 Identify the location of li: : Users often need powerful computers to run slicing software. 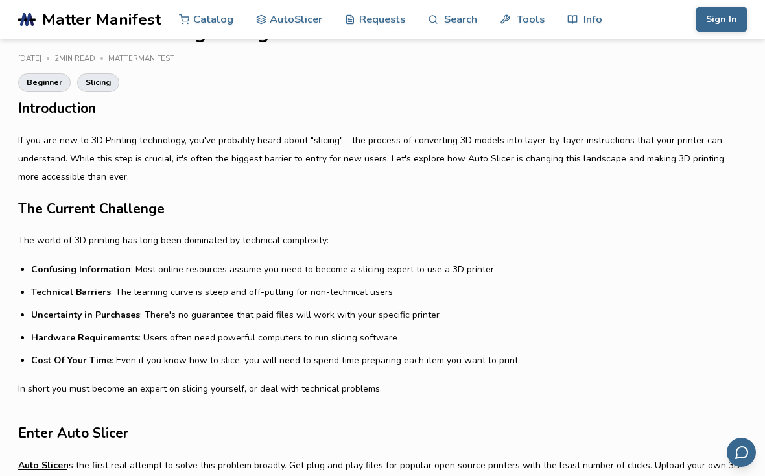
(389, 337).